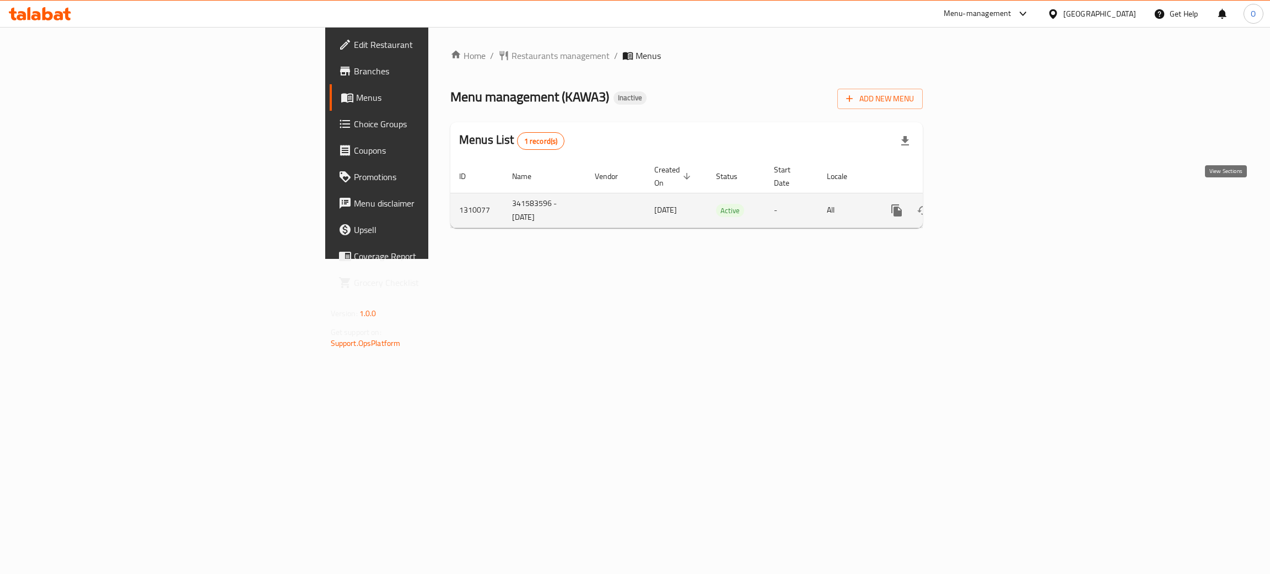 Image resolution: width=1270 pixels, height=574 pixels. Describe the element at coordinates (433, 150) in the screenshot. I see `a: Coupons` at that location.